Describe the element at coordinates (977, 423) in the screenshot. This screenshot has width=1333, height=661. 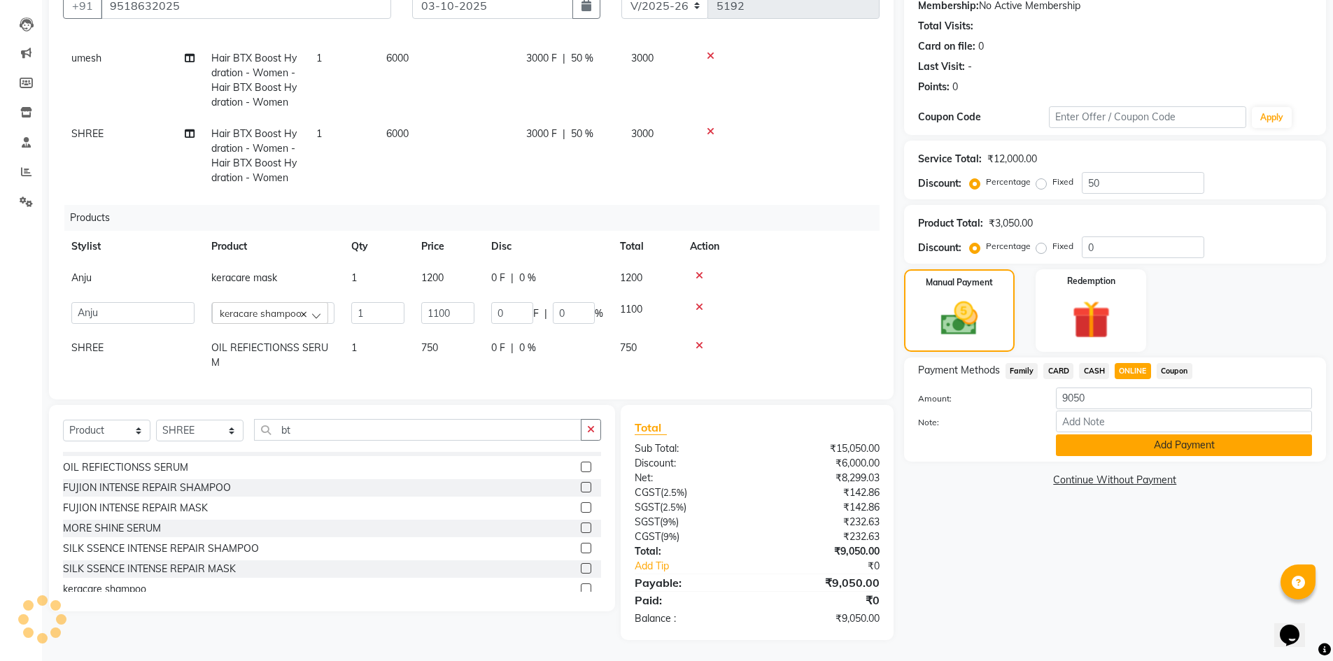
I see `label: Note:` at that location.